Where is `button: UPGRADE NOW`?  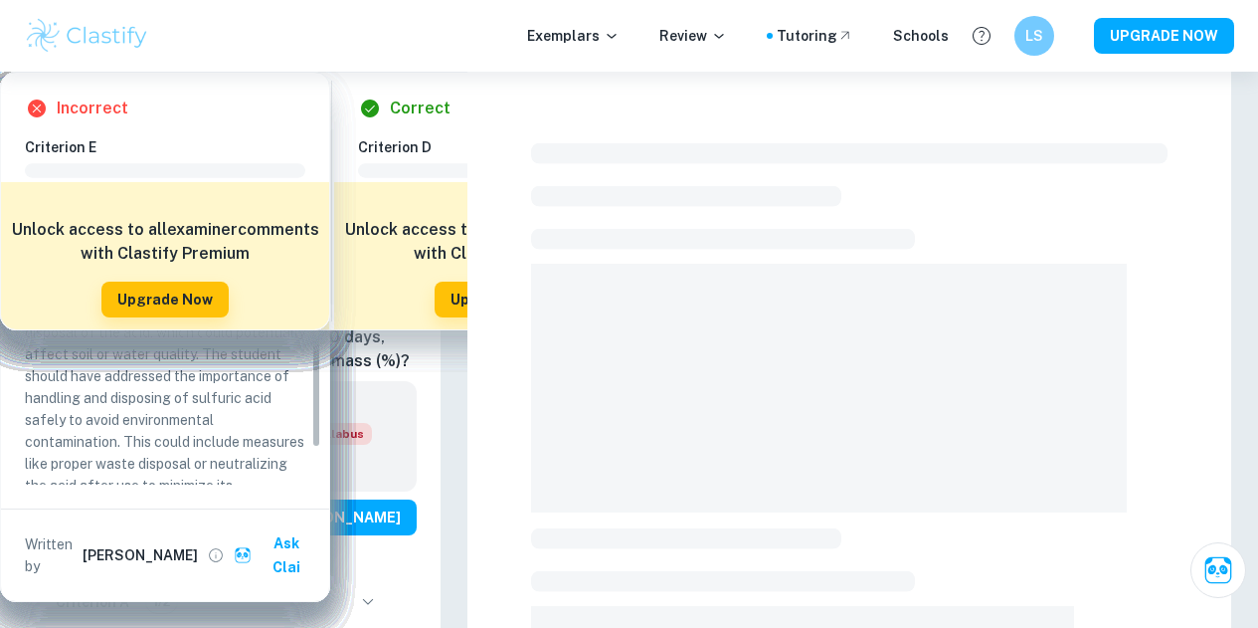 button: UPGRADE NOW is located at coordinates (1164, 36).